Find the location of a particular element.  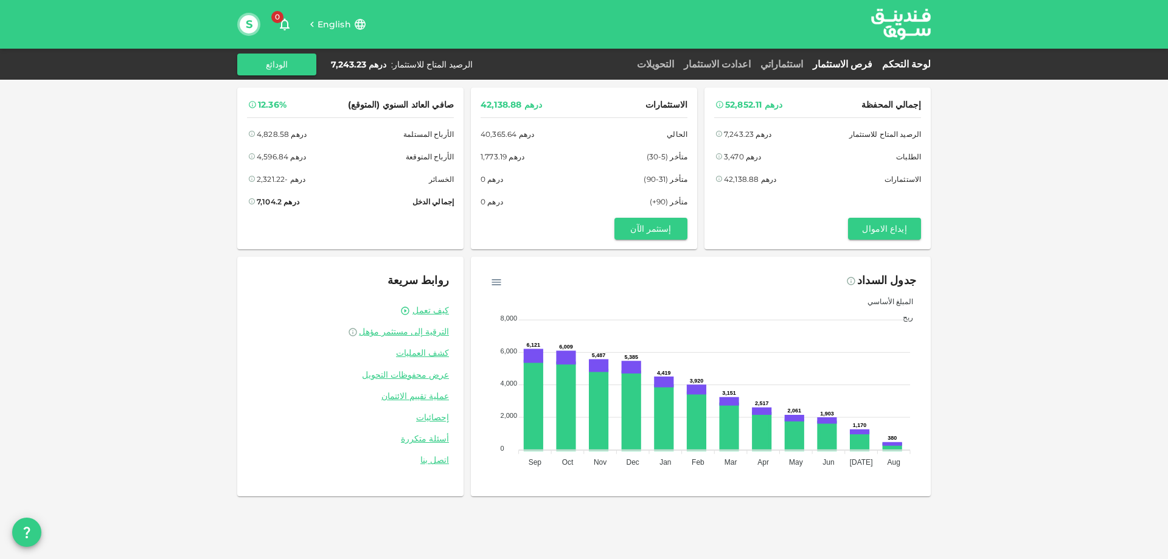

div: درهم -2,321.22 is located at coordinates (281, 179).